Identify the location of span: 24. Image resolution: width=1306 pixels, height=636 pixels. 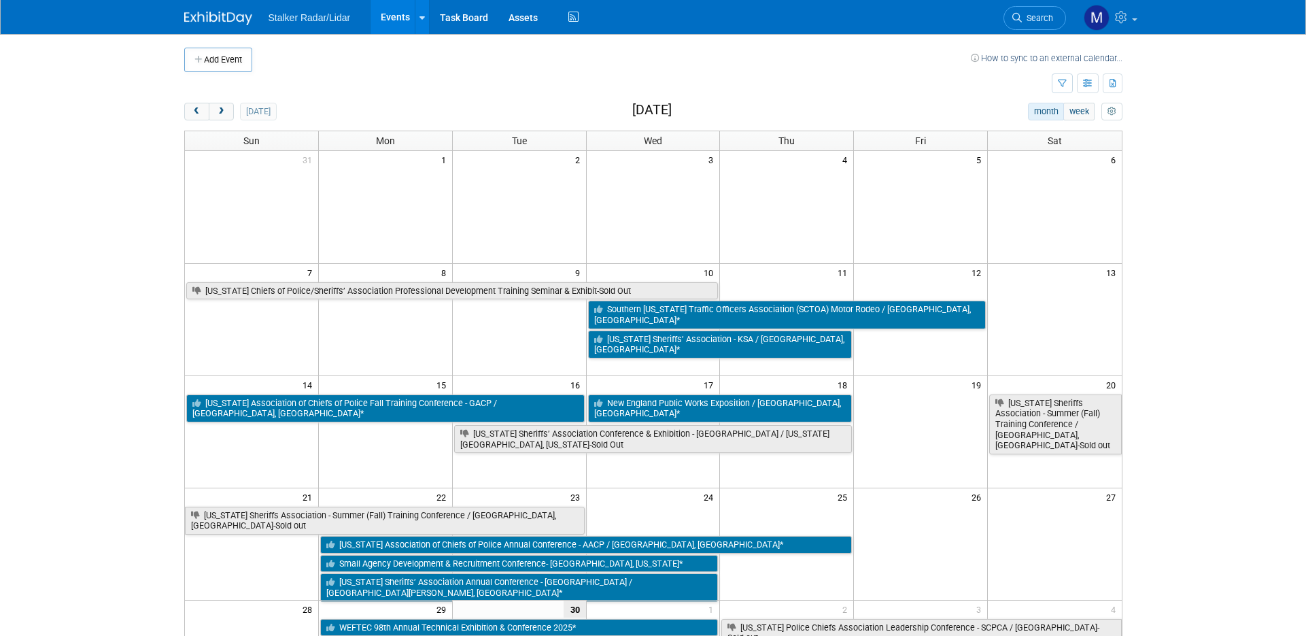
(711, 496).